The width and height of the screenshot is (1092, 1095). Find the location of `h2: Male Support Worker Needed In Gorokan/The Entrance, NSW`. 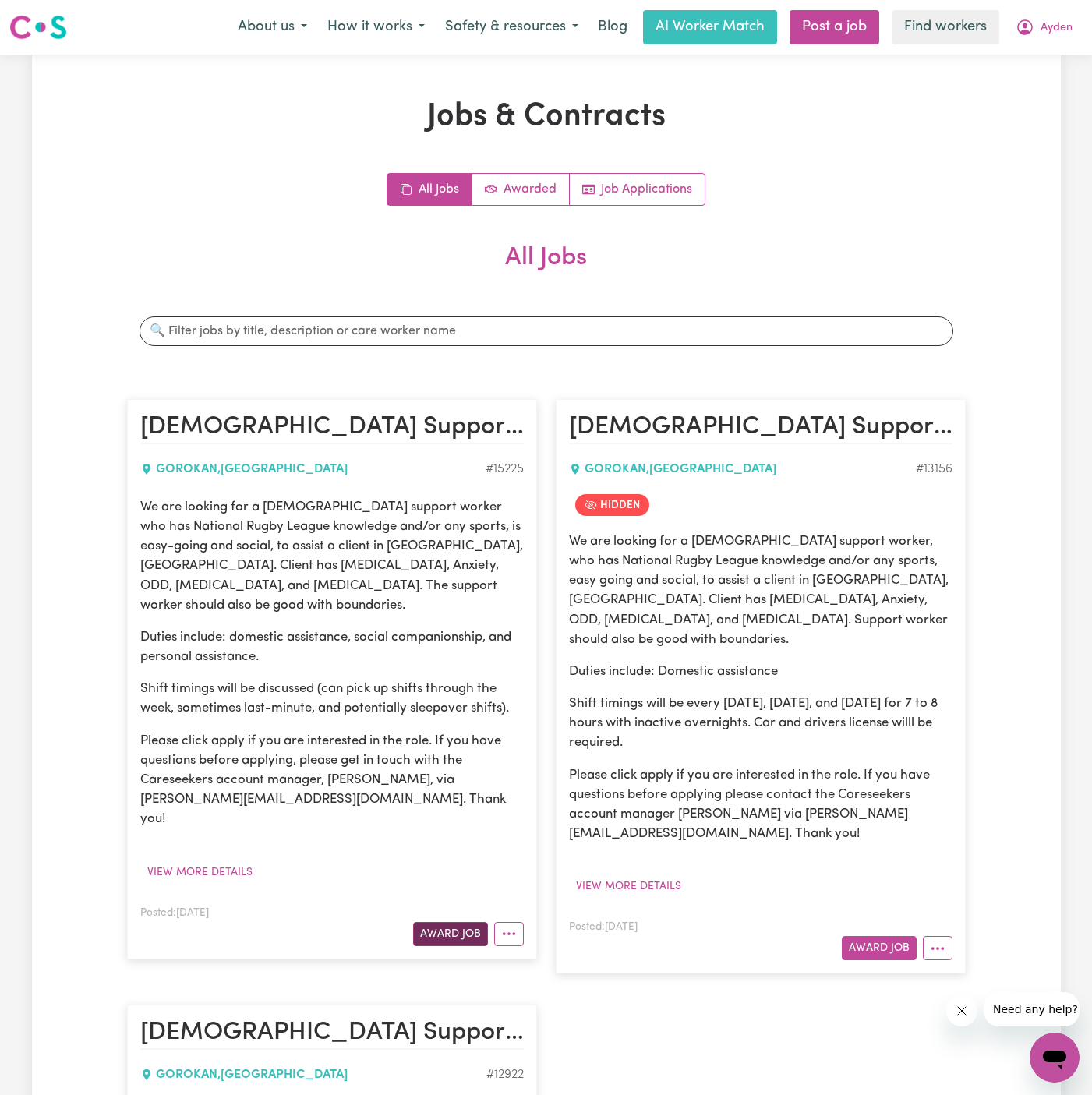

h2: Male Support Worker Needed In Gorokan/The Entrance, NSW is located at coordinates (332, 428).